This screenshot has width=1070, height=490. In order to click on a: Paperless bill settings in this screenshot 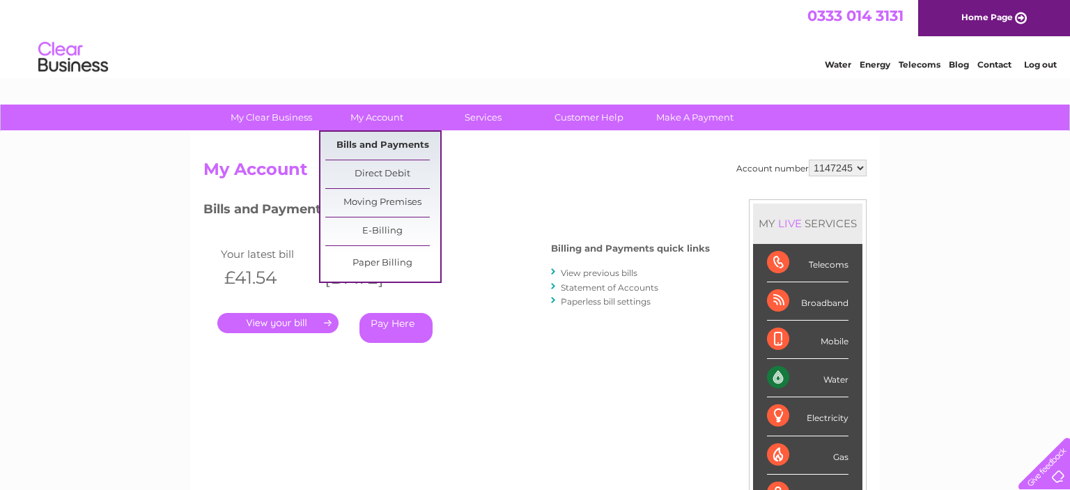, I will do `click(605, 301)`.